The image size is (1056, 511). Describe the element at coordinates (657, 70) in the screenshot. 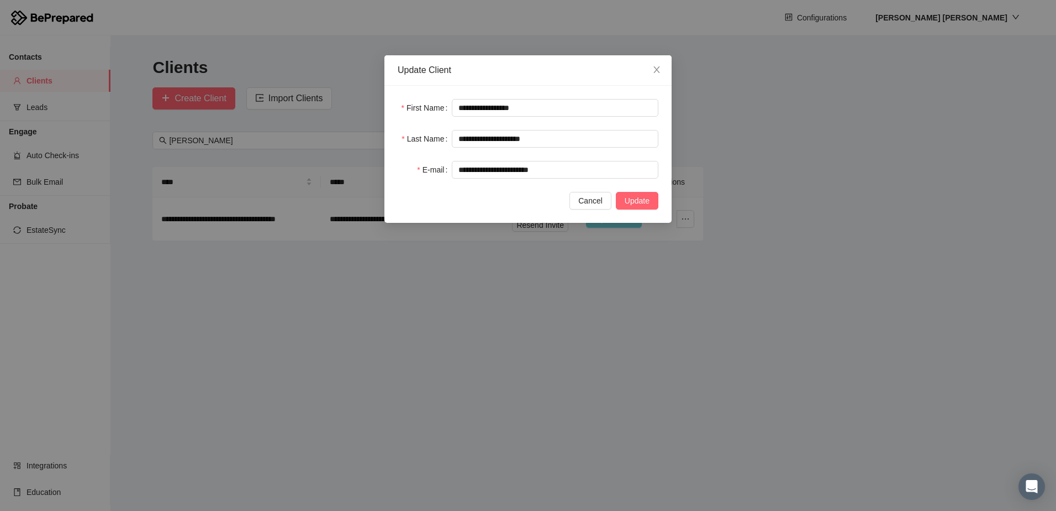

I see `span: close` at that location.